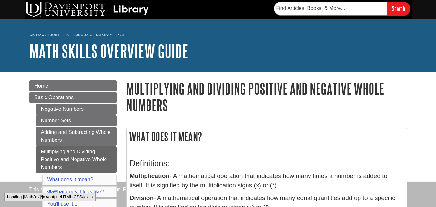 Image resolution: width=436 pixels, height=207 pixels. What do you see at coordinates (77, 35) in the screenshot?
I see `a: DU Library` at bounding box center [77, 35].